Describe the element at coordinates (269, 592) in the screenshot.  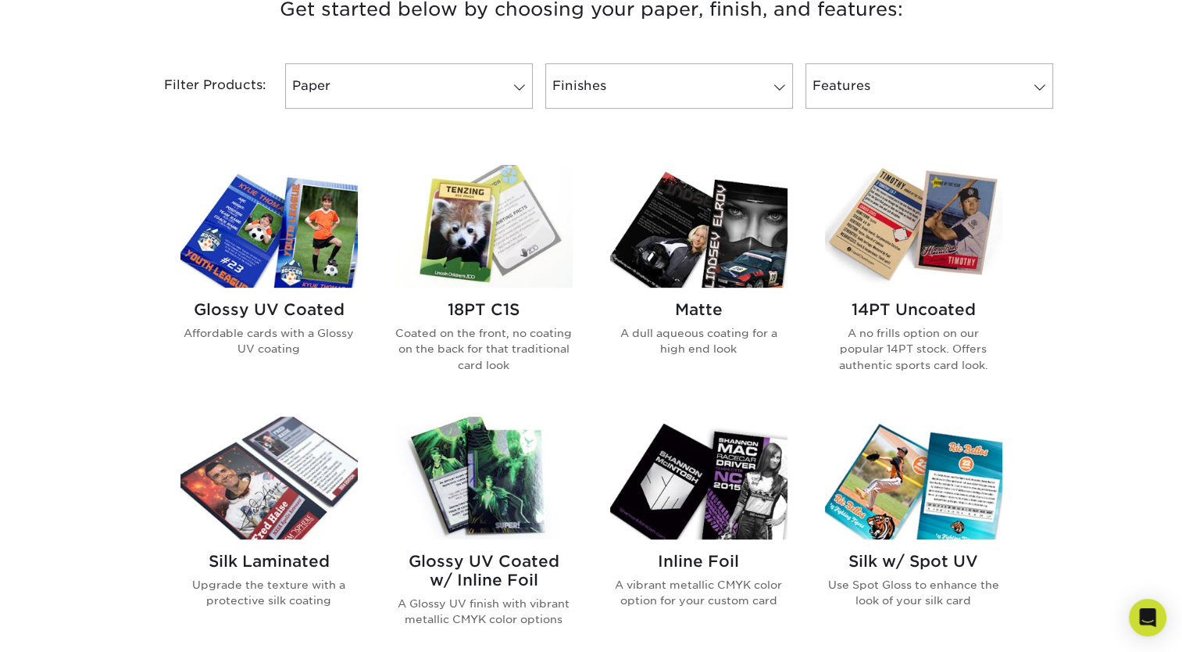
I see `p: Upgrade the texture with a protective silk coating` at that location.